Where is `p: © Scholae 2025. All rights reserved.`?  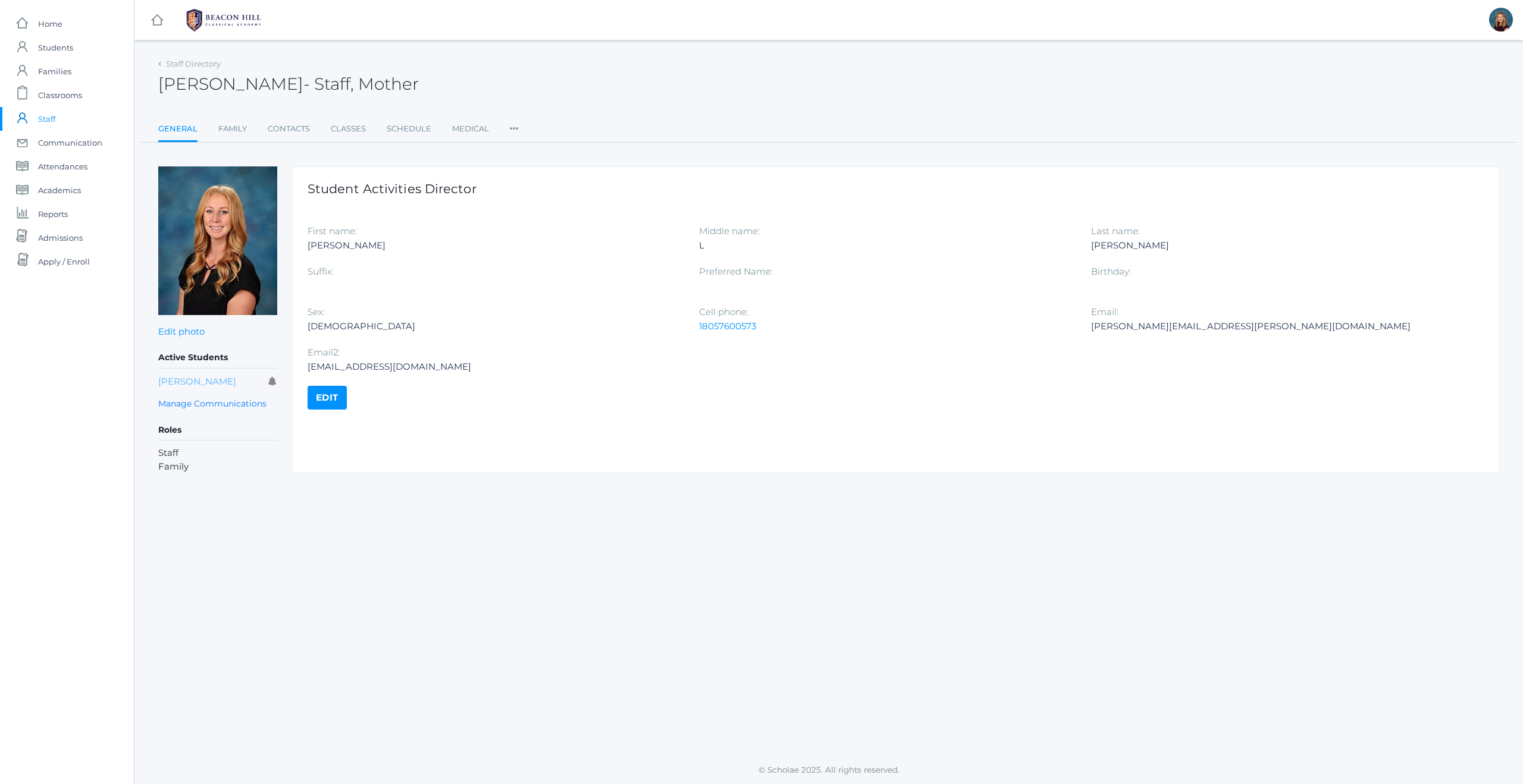 p: © Scholae 2025. All rights reserved. is located at coordinates (829, 770).